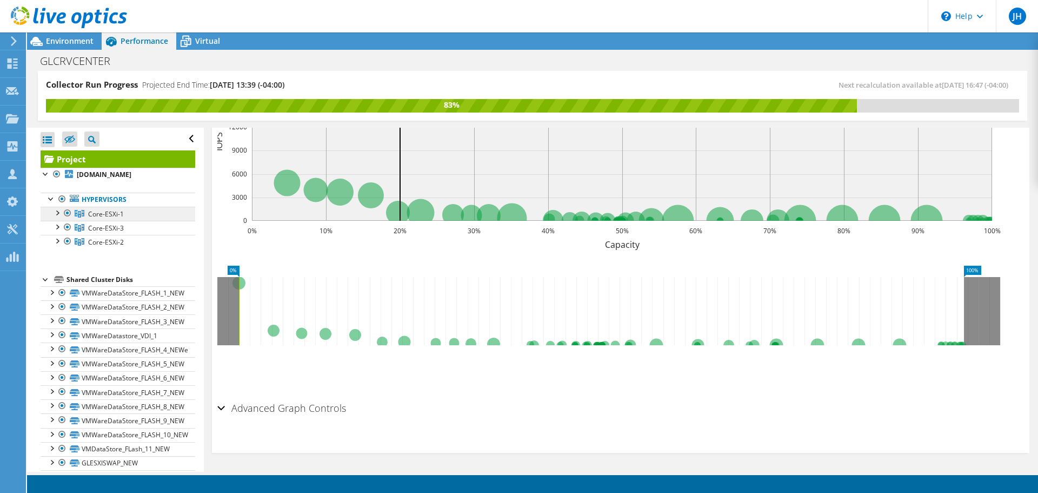 This screenshot has height=493, width=1038. What do you see at coordinates (118, 242) in the screenshot?
I see `a: Core-ESXi-2` at bounding box center [118, 242].